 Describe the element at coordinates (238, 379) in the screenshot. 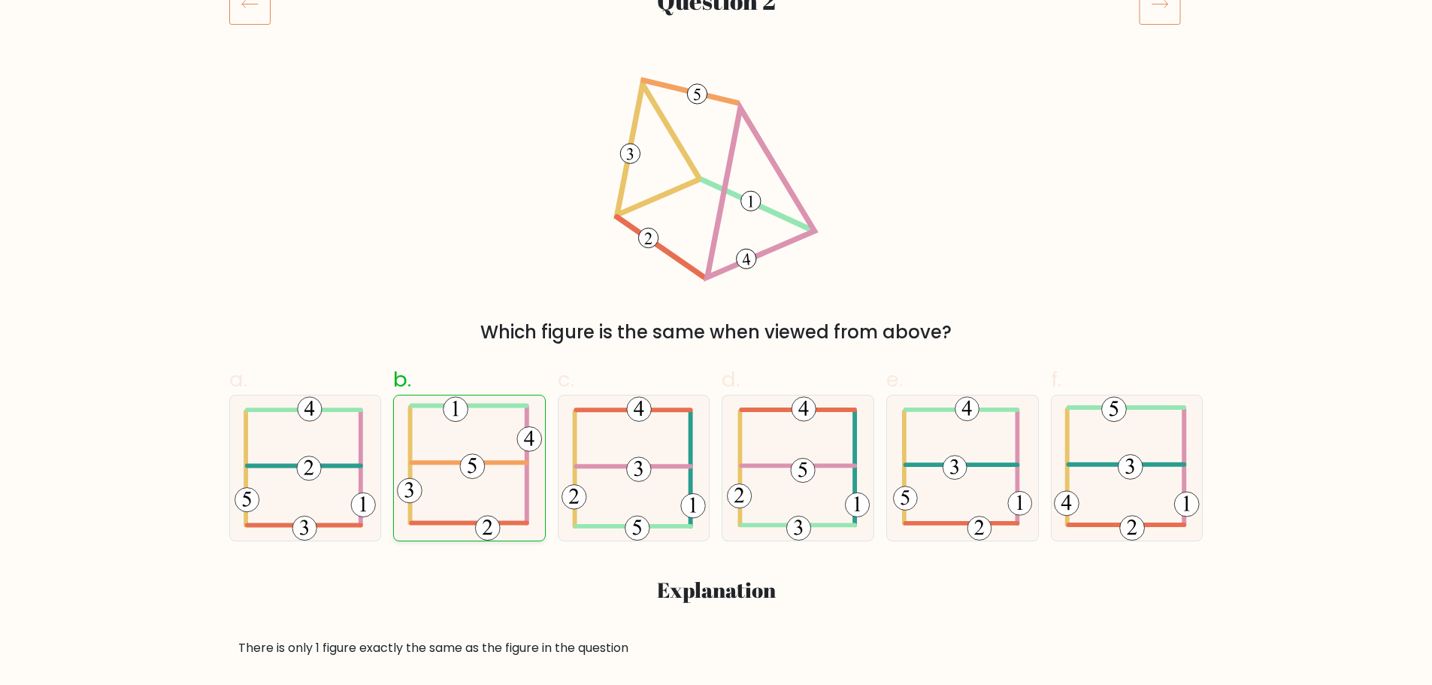

I see `span: a.` at that location.